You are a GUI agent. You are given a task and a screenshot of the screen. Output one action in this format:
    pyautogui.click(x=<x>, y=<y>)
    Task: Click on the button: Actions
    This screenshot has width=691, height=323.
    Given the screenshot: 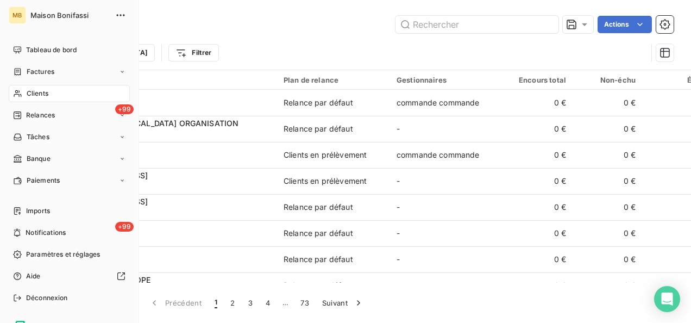 What is the action you would take?
    pyautogui.click(x=625, y=24)
    